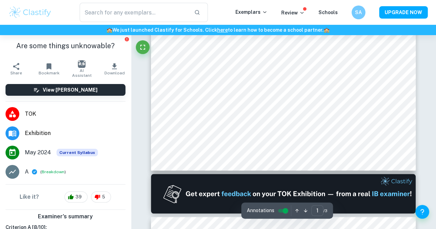  Describe the element at coordinates (218, 30) in the screenshot. I see `h6: We just launched Clastify for Schools. Click to learn how to become a school partner.` at that location.